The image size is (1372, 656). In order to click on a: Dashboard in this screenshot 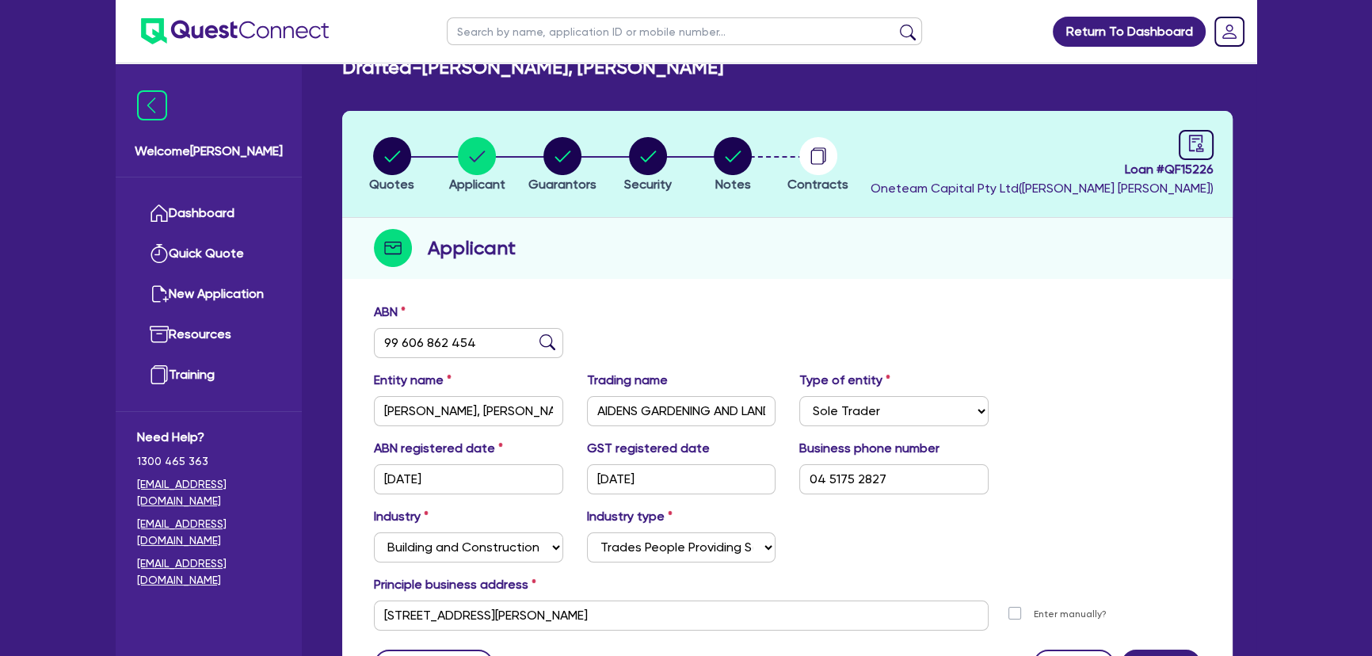, I will do `click(208, 213)`.